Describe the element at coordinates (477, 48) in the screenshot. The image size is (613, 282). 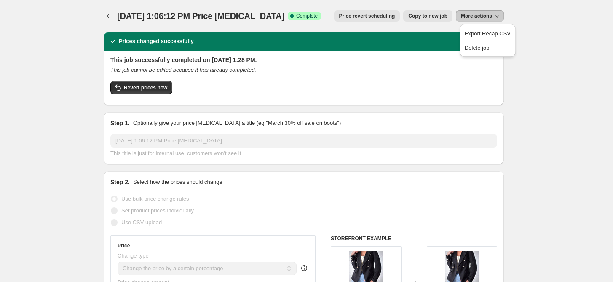
I see `span: Delete job` at that location.